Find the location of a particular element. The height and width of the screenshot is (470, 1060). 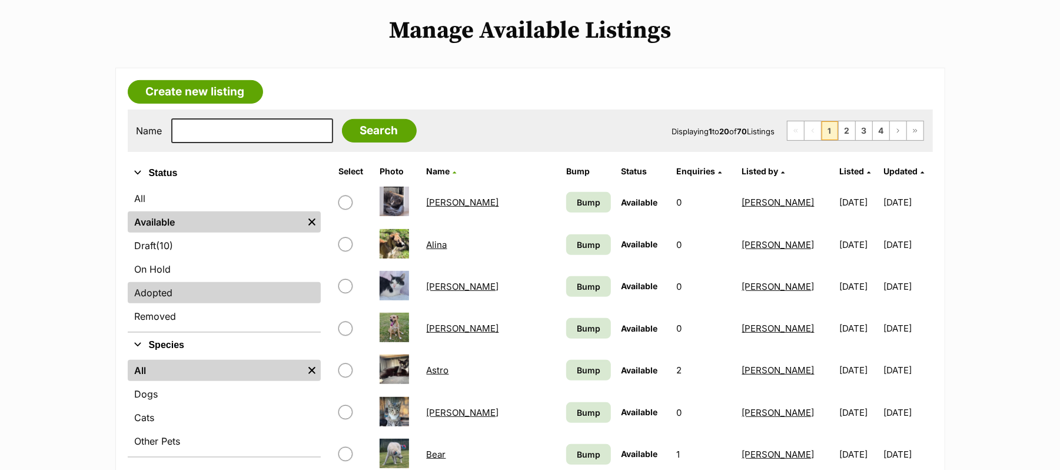

button: Status is located at coordinates (224, 173).